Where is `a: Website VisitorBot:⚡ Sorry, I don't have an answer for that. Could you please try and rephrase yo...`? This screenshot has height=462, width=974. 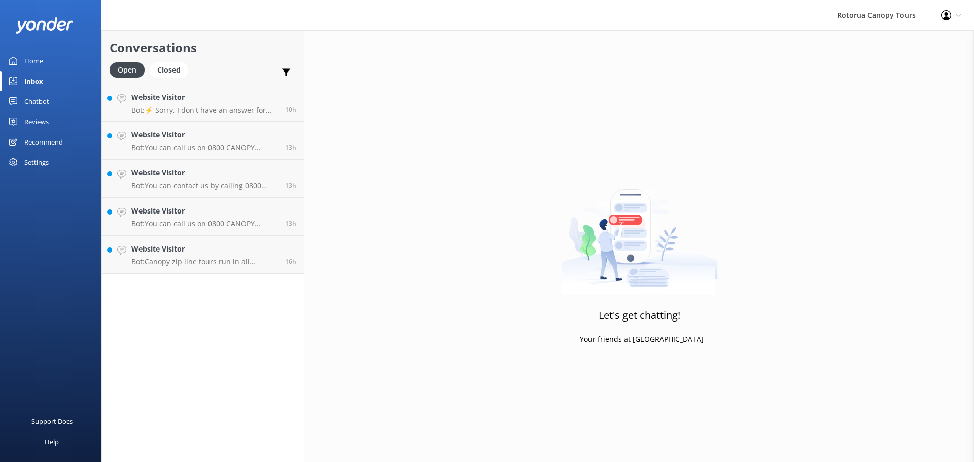
a: Website VisitorBot:⚡ Sorry, I don't have an answer for that. Could you please try and rephrase yo... is located at coordinates (203, 102).